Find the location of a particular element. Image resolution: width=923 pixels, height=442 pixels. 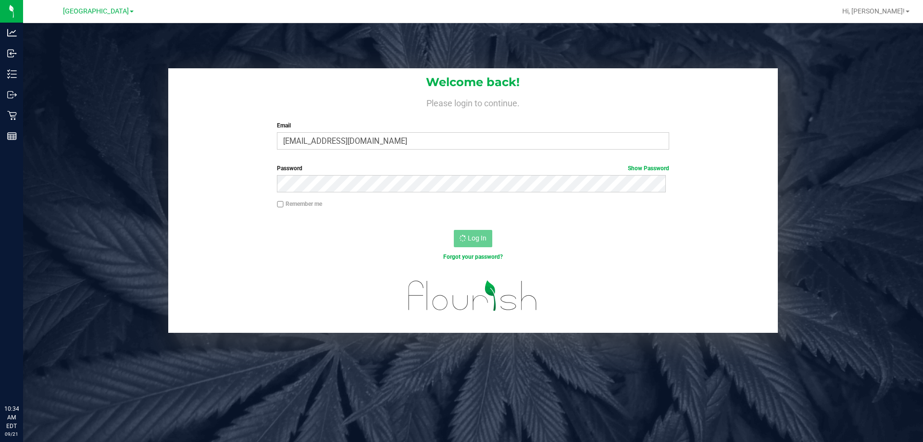

inline-svg: Retail is located at coordinates (12, 115).